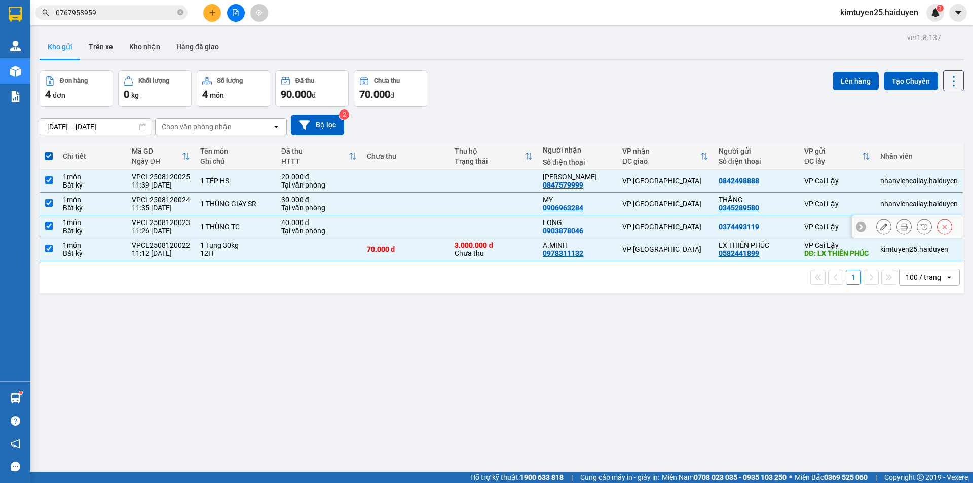 The image size is (973, 483). What do you see at coordinates (924, 37) in the screenshot?
I see `div: ver 1.8.137` at bounding box center [924, 37].